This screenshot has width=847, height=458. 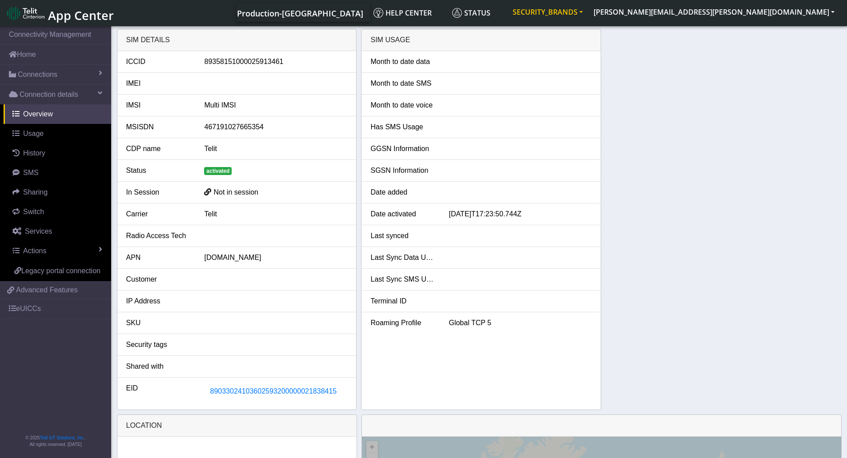 What do you see at coordinates (403, 280) in the screenshot?
I see `div: Last Sync SMS Usage` at bounding box center [403, 280].